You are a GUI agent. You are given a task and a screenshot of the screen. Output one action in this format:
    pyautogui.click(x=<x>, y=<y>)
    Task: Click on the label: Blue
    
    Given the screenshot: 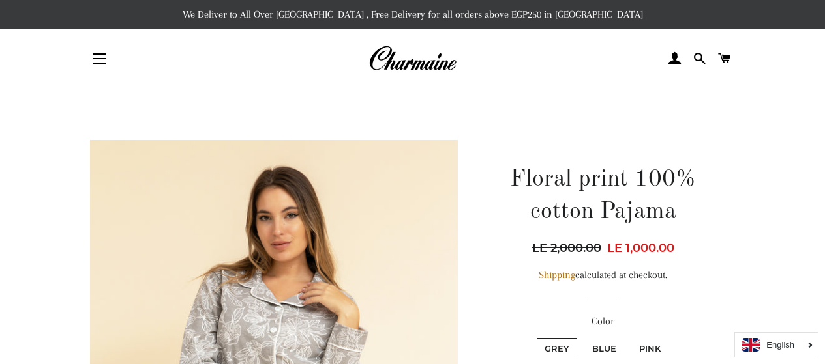 What is the action you would take?
    pyautogui.click(x=604, y=349)
    